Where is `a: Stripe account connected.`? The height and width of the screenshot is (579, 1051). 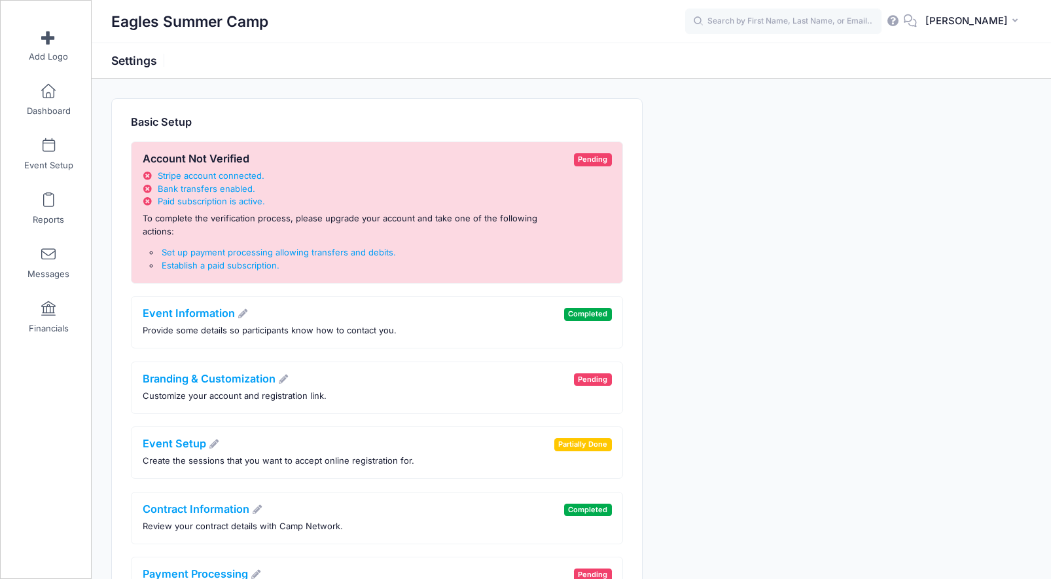
a: Stripe account connected. is located at coordinates (204, 175).